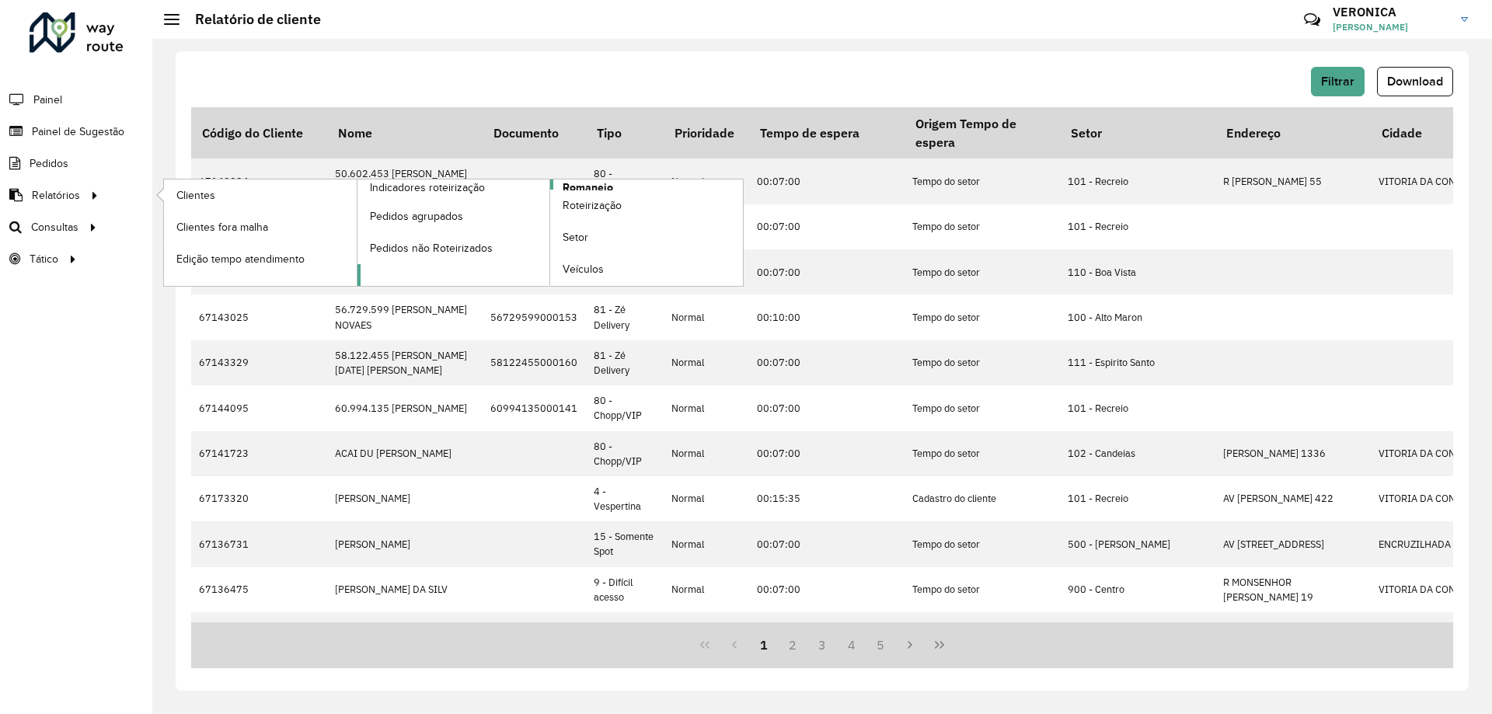 The image size is (1492, 714). Describe the element at coordinates (827, 317) in the screenshot. I see `td: 00:10:00` at that location.